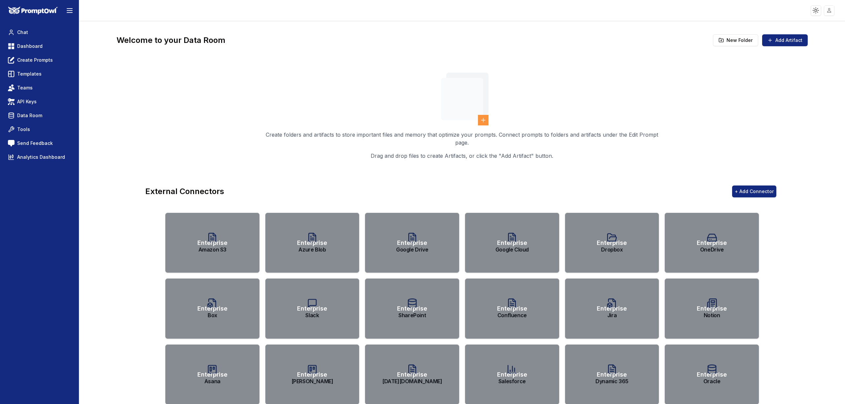 This screenshot has width=845, height=404. What do you see at coordinates (39, 157) in the screenshot?
I see `a: Analytics Dashboard` at bounding box center [39, 157].